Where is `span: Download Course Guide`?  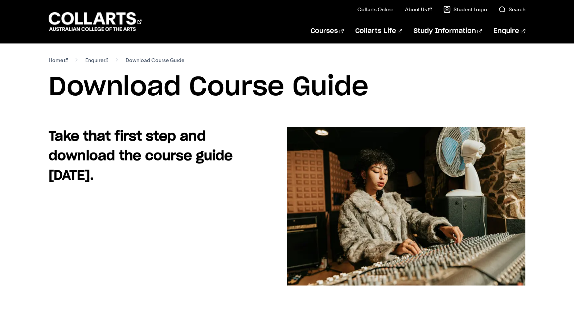
span: Download Course Guide is located at coordinates (155, 60).